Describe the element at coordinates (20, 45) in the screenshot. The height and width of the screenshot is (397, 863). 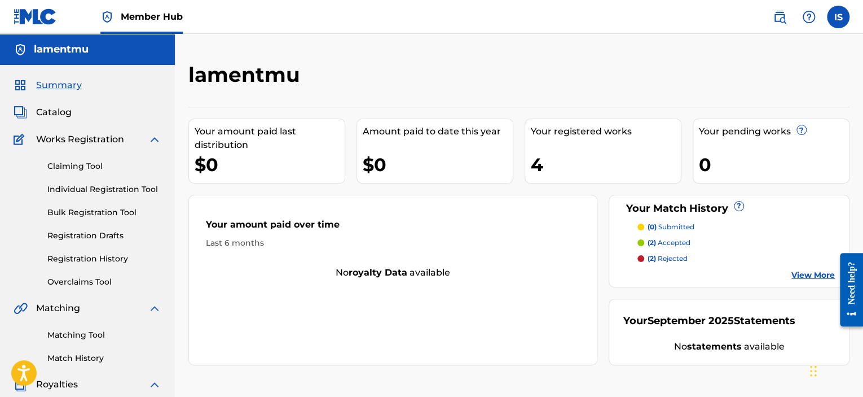
I see `div: Open Resource Center` at that location.